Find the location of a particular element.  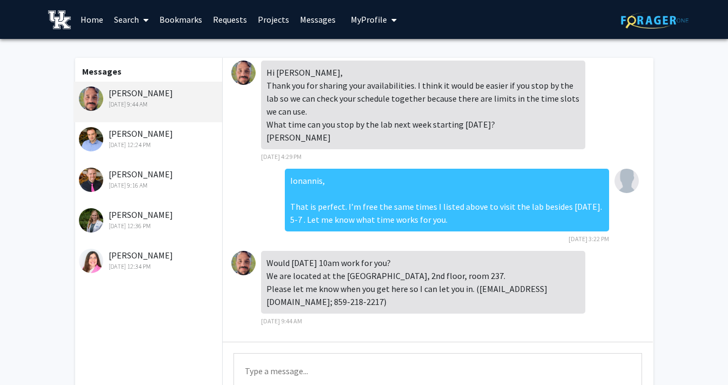

img: University of Kentucky Logo is located at coordinates (59, 19).